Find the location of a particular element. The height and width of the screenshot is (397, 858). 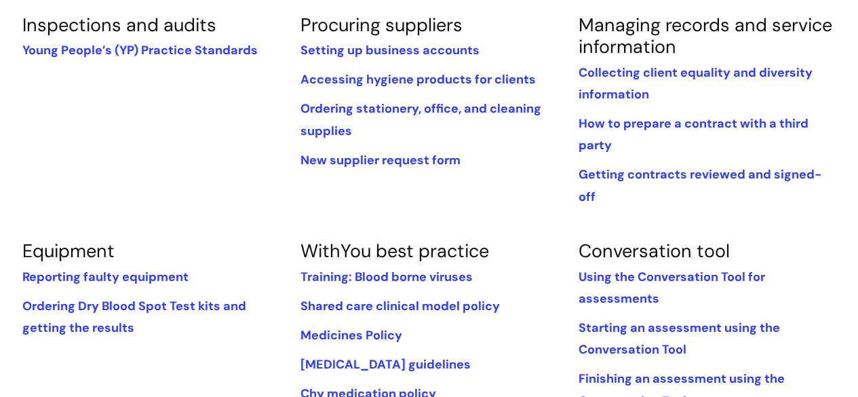

a: Reporting faulty equipment is located at coordinates (105, 277).